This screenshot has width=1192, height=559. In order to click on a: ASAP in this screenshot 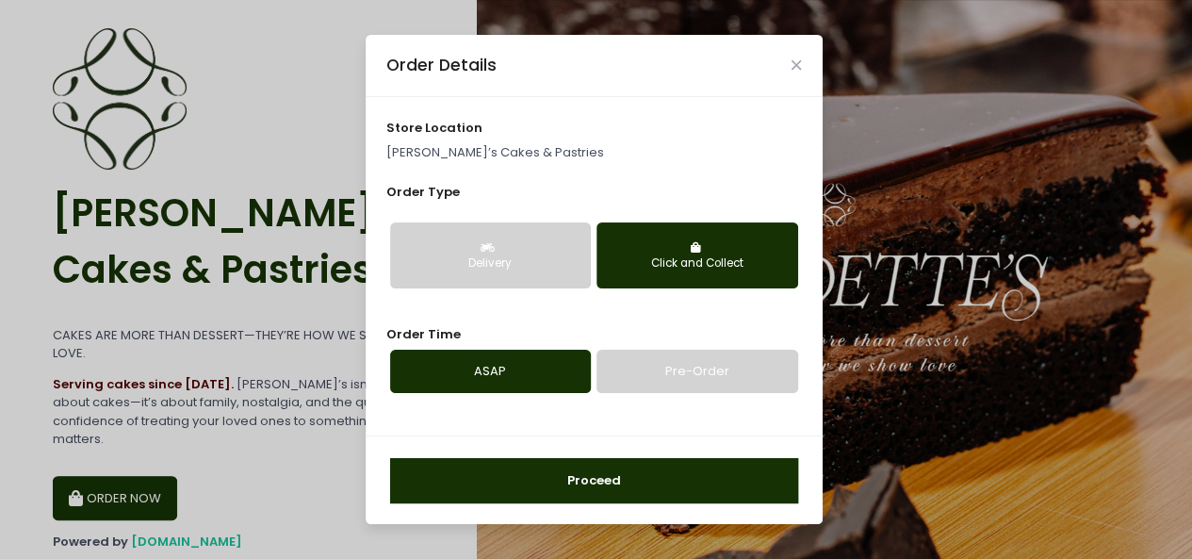, I will do `click(490, 371)`.